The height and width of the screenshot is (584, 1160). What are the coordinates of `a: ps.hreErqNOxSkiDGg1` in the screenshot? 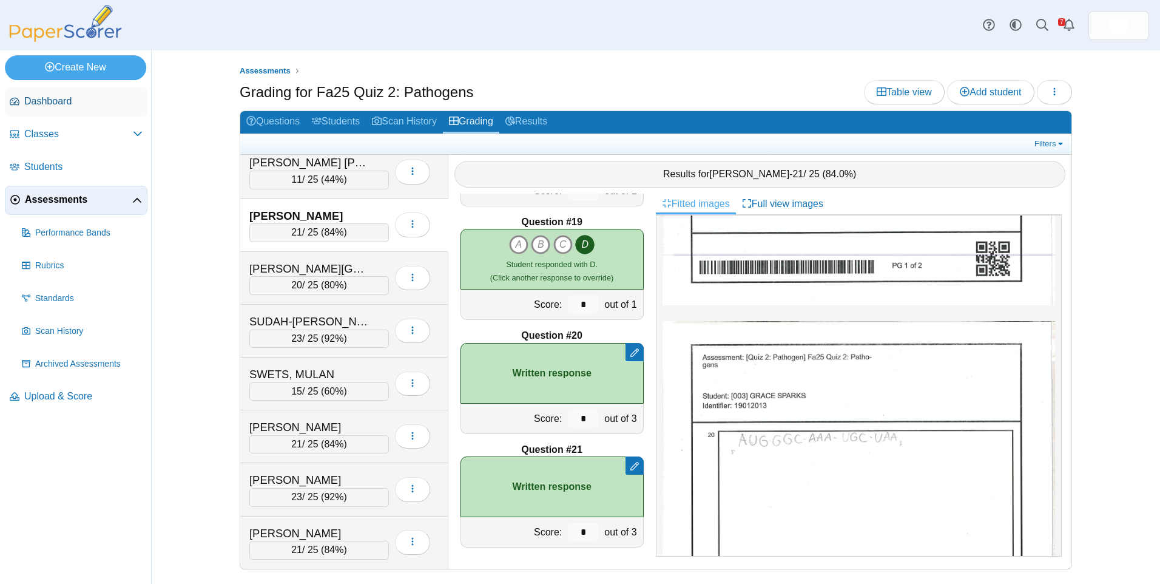 It's located at (1119, 25).